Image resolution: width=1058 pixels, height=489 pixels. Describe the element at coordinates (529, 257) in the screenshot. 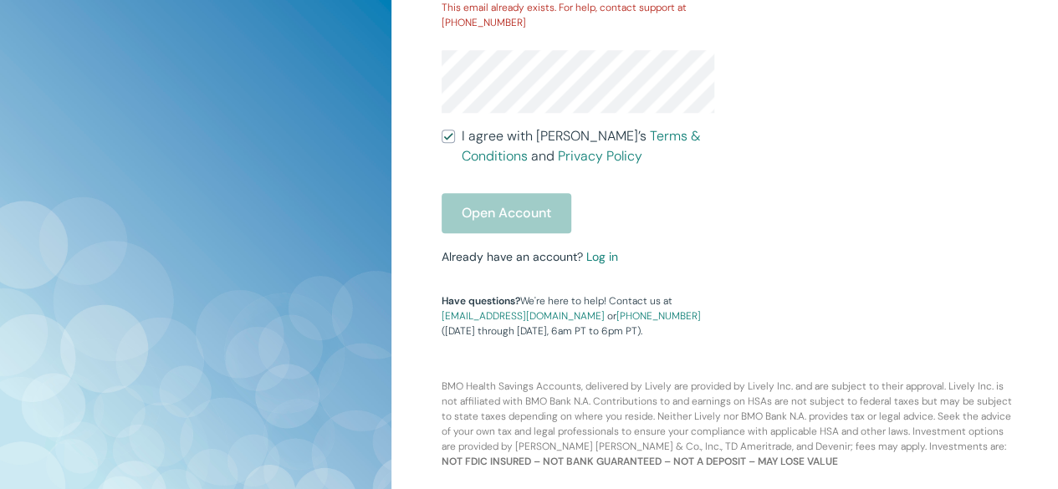

I see `small: Already have an account?` at that location.